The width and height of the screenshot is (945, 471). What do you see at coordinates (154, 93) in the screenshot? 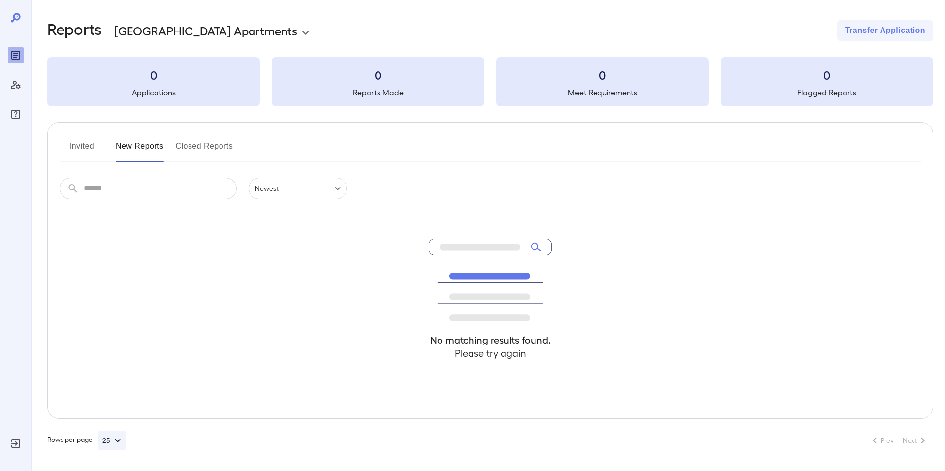
I see `h5: Applications` at bounding box center [154, 93].